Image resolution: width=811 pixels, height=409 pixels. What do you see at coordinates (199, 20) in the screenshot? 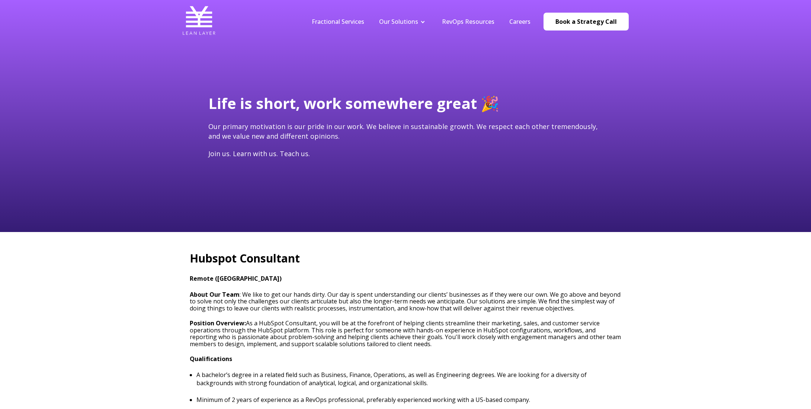
I see `img: Lean Layer Logo` at bounding box center [199, 20].